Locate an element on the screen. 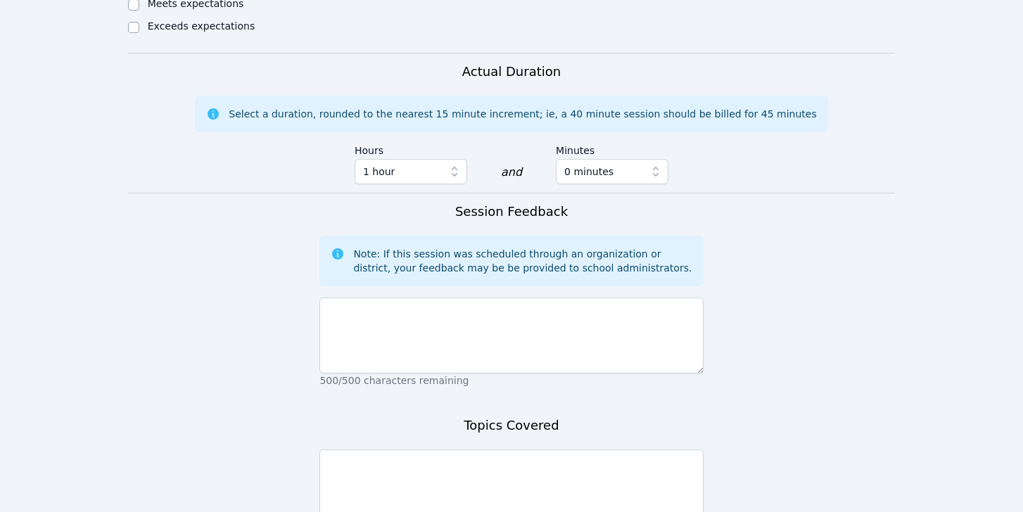  div: Note: If this session was scheduled through an organization or district, your feedback may be be ... is located at coordinates (522, 261).